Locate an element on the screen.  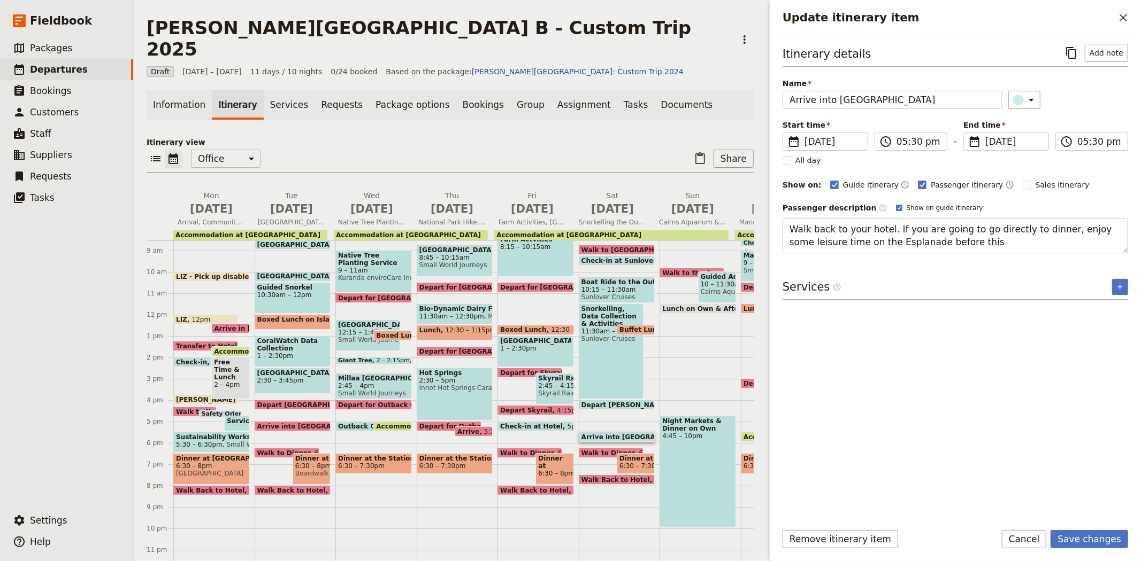
div: Arrive5:15pm is located at coordinates (473, 432).